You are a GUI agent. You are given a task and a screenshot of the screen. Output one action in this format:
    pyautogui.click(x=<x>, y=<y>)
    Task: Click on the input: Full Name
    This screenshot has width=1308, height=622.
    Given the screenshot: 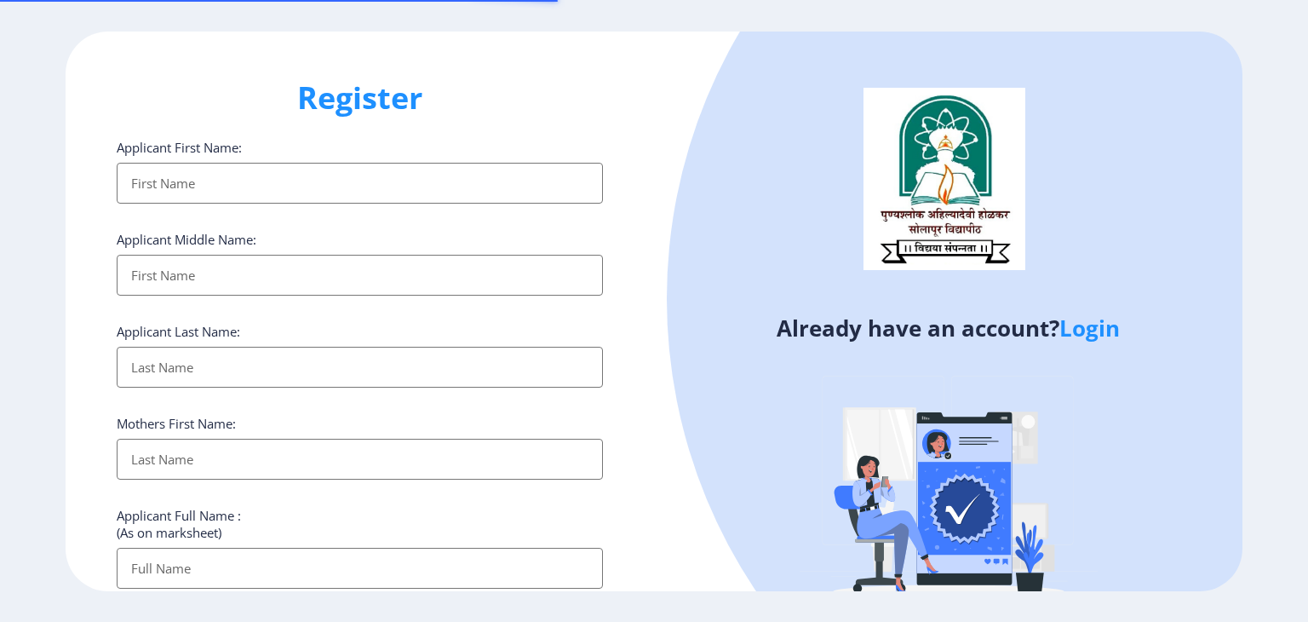 What is the action you would take?
    pyautogui.click(x=359, y=568)
    